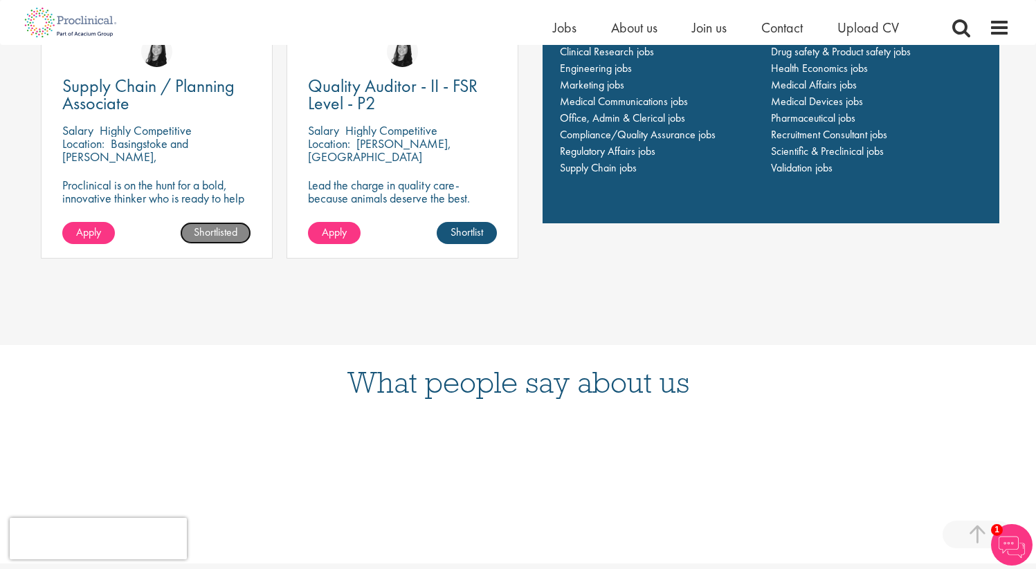 This screenshot has width=1036, height=569. I want to click on a: Upload CV, so click(868, 28).